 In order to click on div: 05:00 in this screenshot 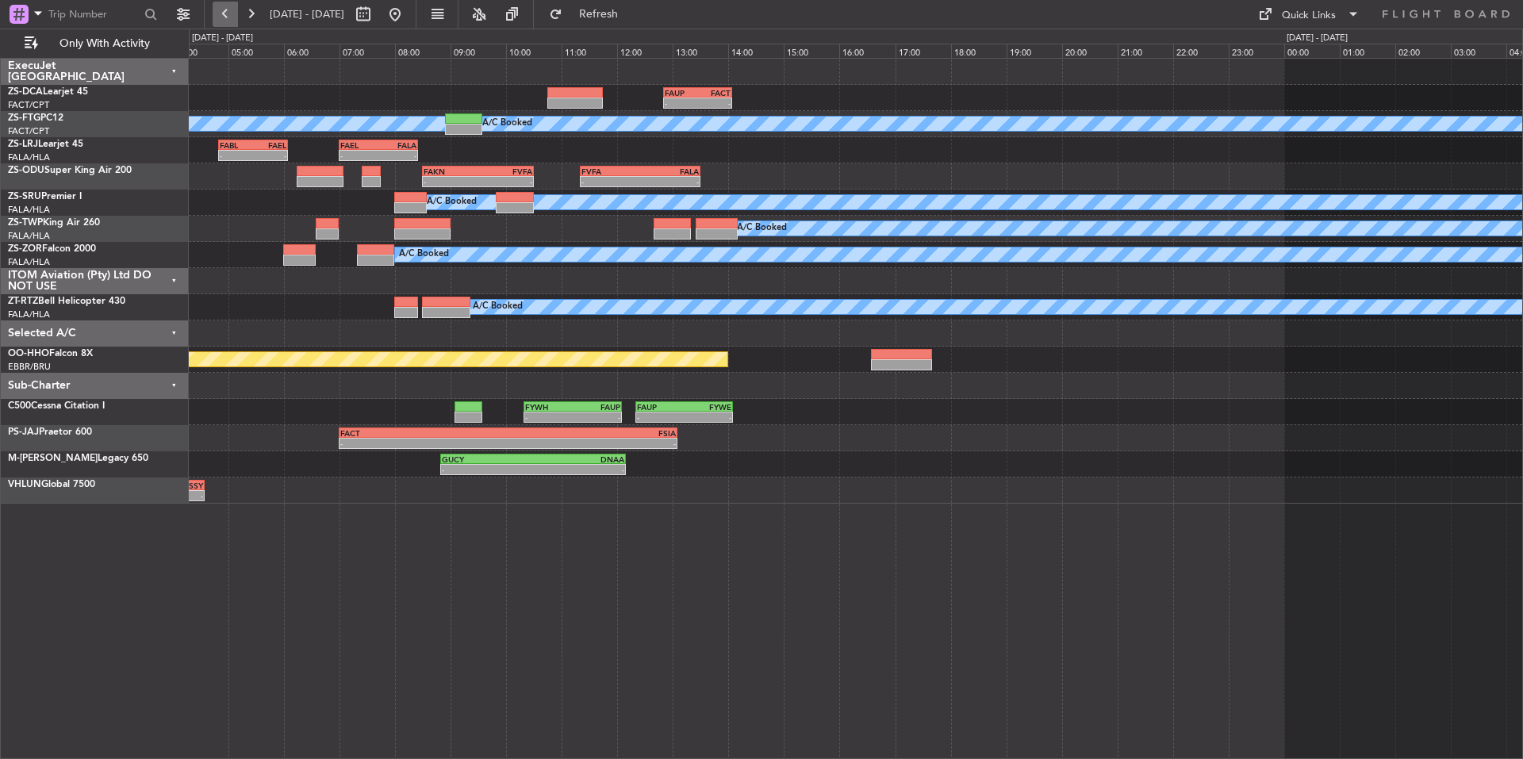, I will do `click(256, 51)`.